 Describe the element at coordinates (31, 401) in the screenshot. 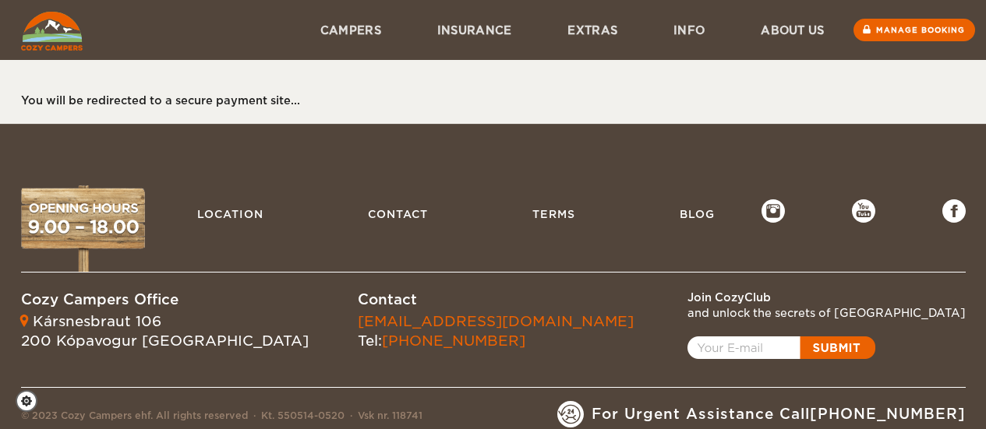

I see `a: Cookie settings` at that location.